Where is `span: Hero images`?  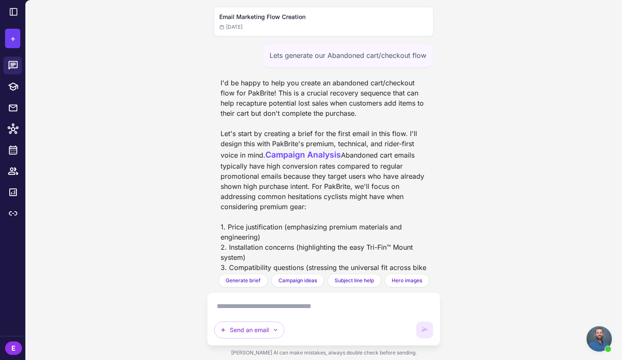 span: Hero images is located at coordinates (407, 281).